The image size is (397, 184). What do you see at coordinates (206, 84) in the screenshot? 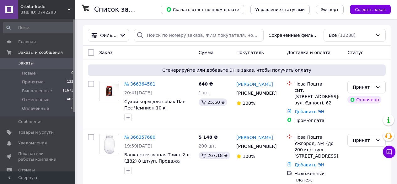
I see `span: 640 ₴` at bounding box center [206, 84].